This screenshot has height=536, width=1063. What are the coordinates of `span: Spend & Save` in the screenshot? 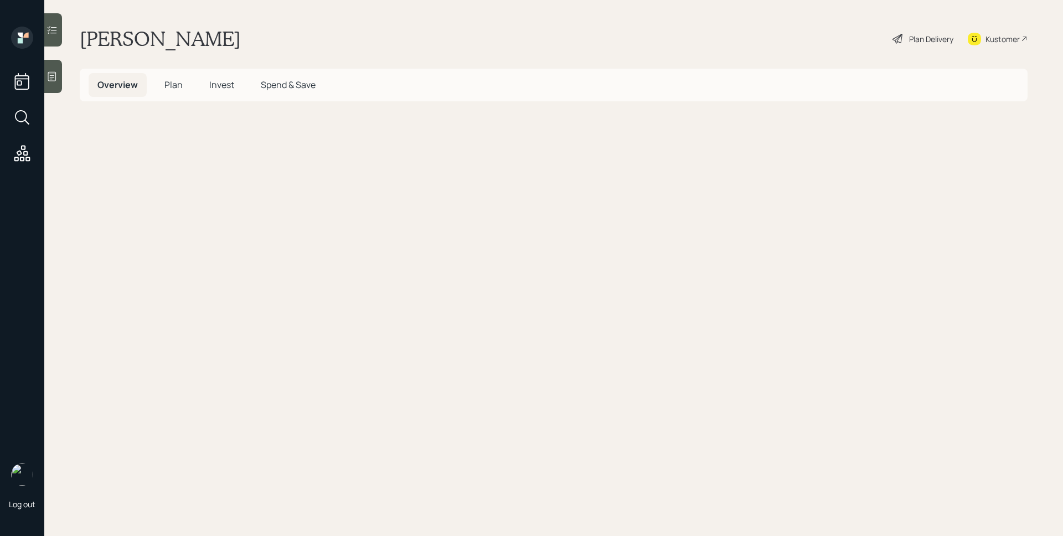 It's located at (288, 85).